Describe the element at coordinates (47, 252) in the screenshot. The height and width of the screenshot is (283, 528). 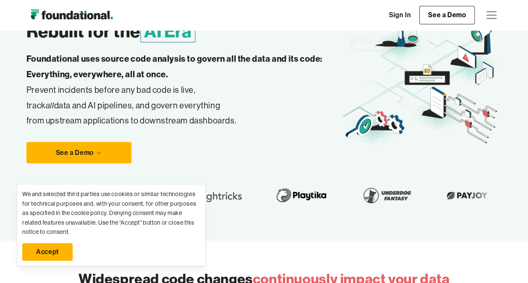
I see `a: Accept` at that location.